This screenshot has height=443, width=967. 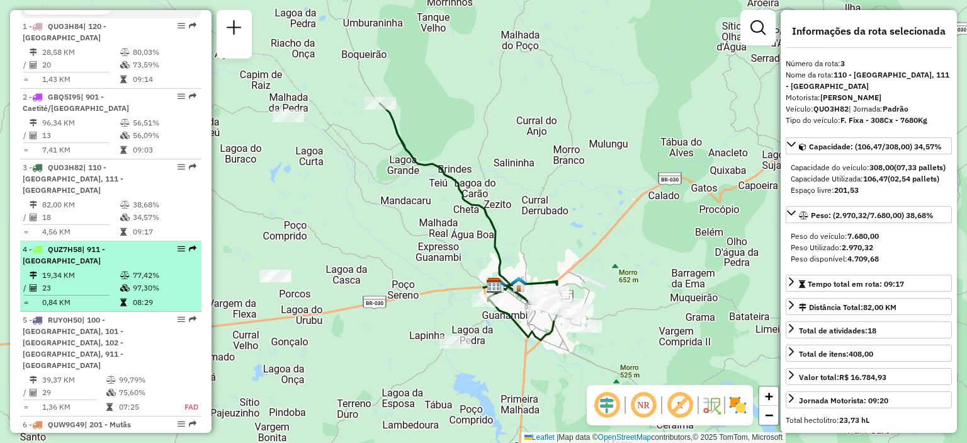 What do you see at coordinates (65, 167) in the screenshot?
I see `span: QUO3H82` at bounding box center [65, 167].